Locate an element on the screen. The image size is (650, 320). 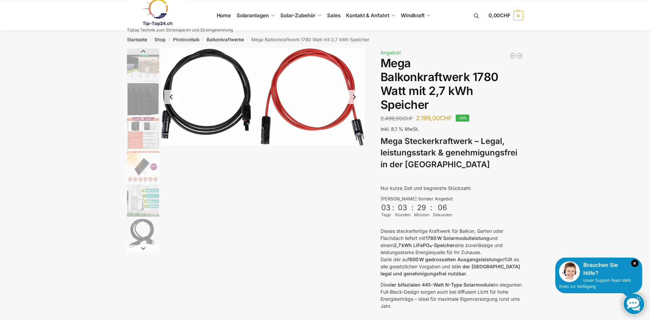
h1: Mega Balkonkraftwerk 1780 Watt mit 2,7 kWh Speicher is located at coordinates (451, 84).